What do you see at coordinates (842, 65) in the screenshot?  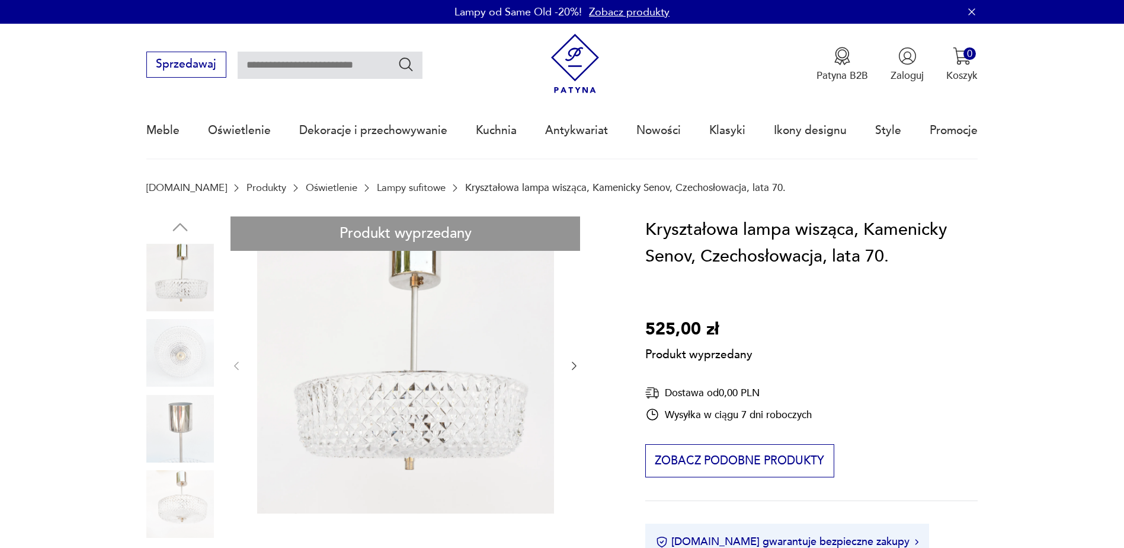 I see `button: Patyna B2B` at bounding box center [842, 65].